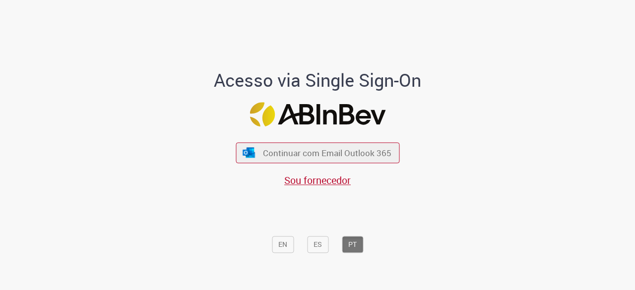  What do you see at coordinates (318, 153) in the screenshot?
I see `button: ícone Azure/Microsoft 360 Continuar com Email Outlook 365` at bounding box center [318, 153].